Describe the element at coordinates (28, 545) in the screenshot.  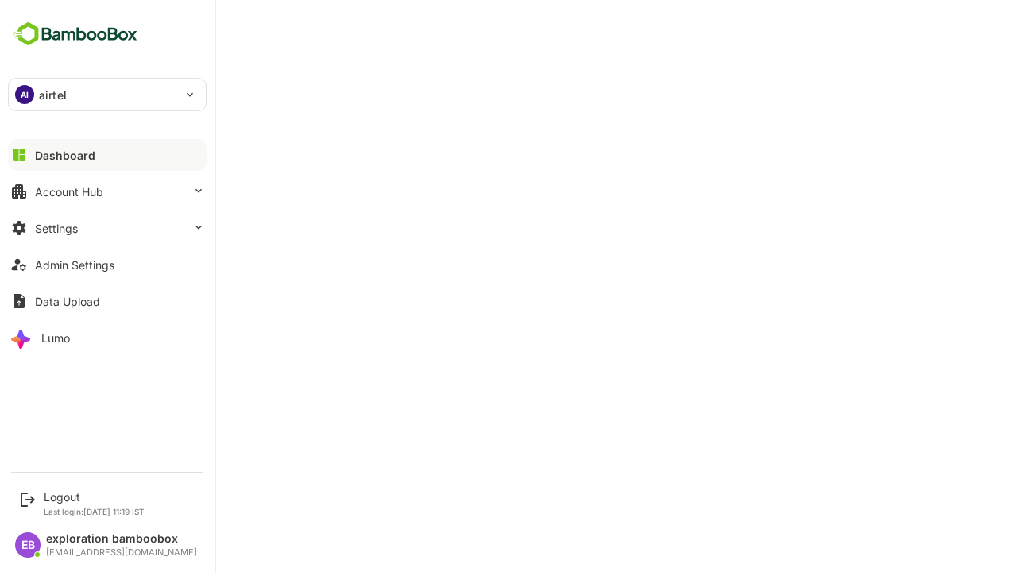
I see `div: EB` at that location.